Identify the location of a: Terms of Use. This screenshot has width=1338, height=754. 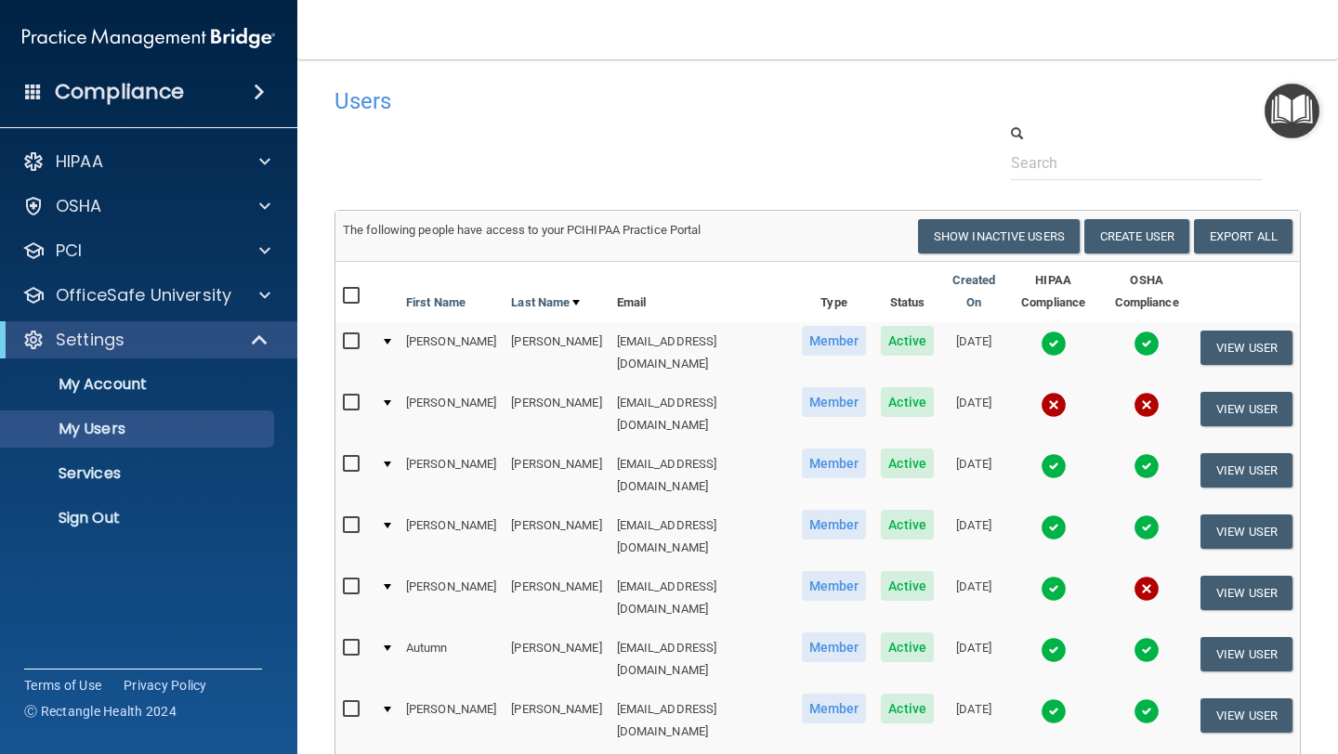
(62, 686).